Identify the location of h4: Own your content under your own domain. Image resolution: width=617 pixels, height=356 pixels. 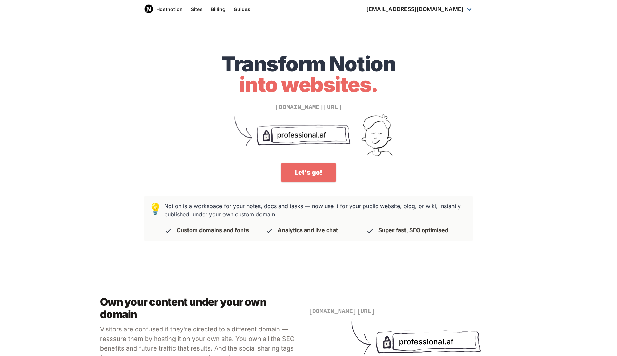
(202, 308).